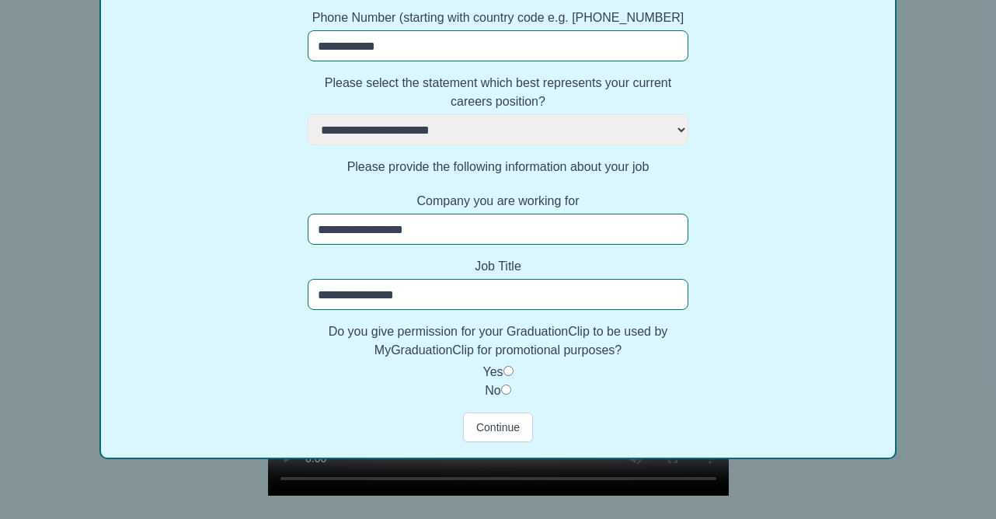 Image resolution: width=996 pixels, height=519 pixels. What do you see at coordinates (498, 341) in the screenshot?
I see `label: Do you give permission for your GraduationClip to be used by MyGraduationClip for promotional pur...` at bounding box center [498, 341].